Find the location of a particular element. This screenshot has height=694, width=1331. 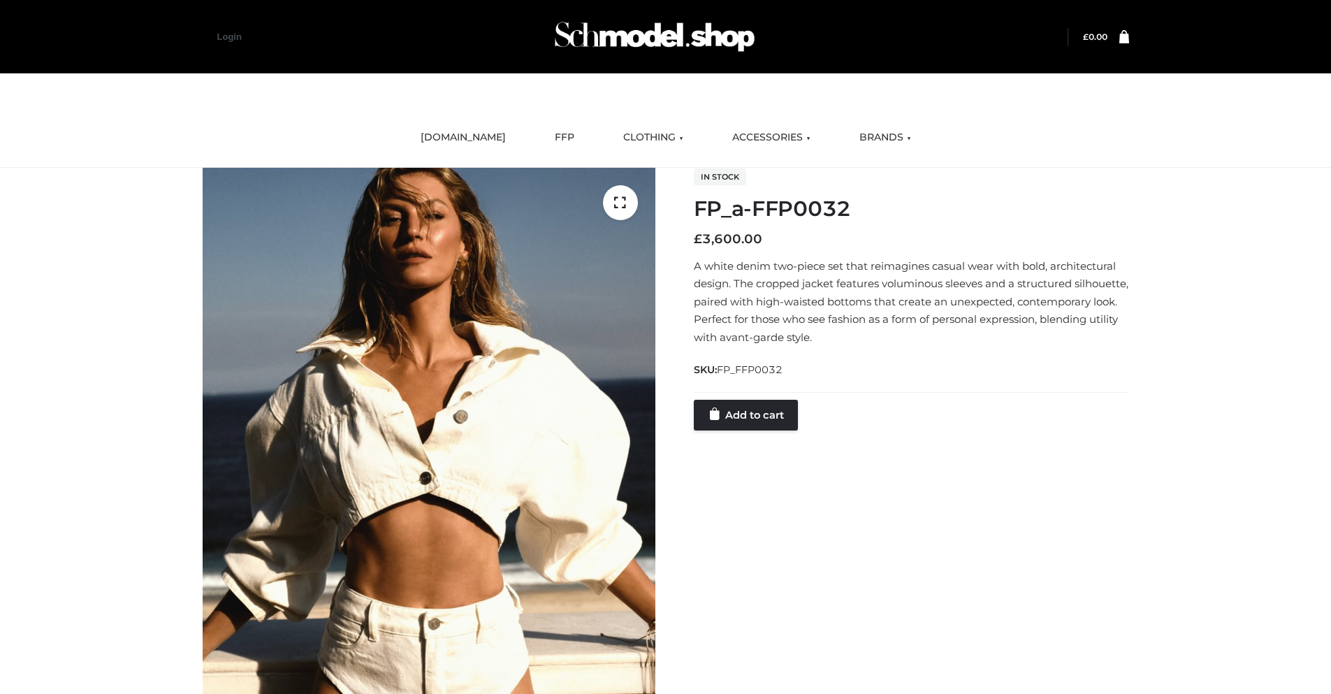

a: ACCESSORIES is located at coordinates (771, 138).